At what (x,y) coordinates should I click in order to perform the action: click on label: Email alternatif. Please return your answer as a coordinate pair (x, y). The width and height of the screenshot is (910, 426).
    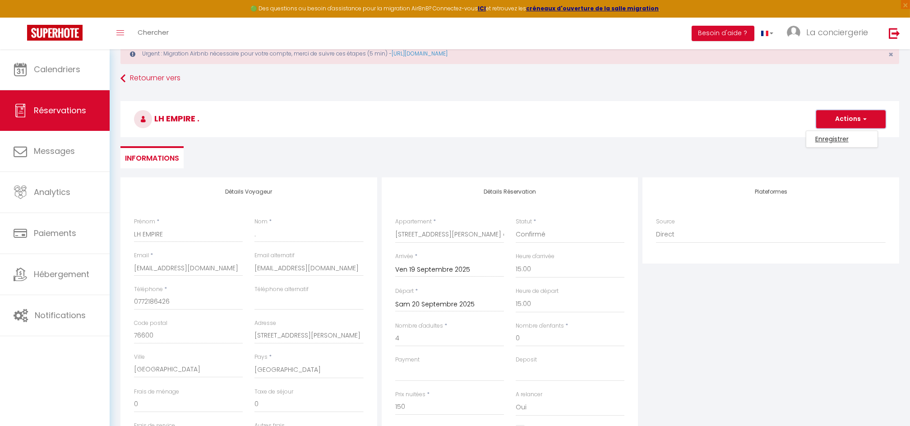
    Looking at the image, I should click on (274, 255).